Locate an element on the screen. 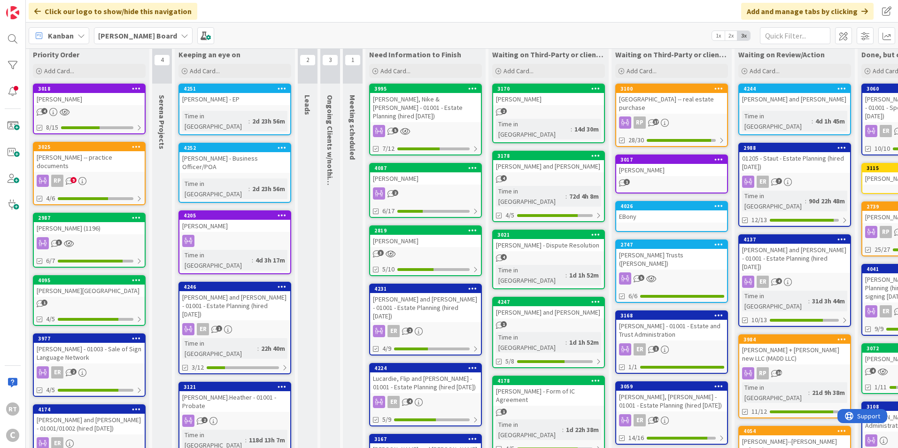 The height and width of the screenshot is (448, 898). div: 3021 is located at coordinates (548, 235).